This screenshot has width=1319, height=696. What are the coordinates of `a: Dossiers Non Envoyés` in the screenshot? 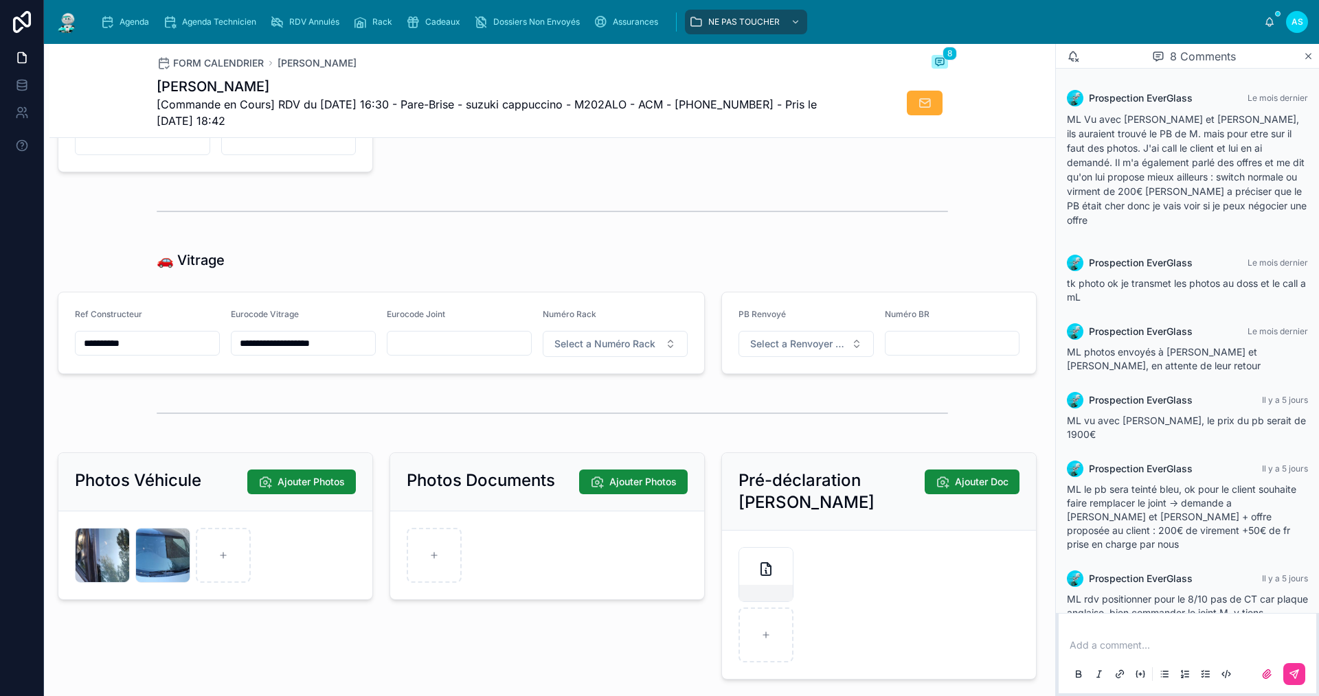 It's located at (530, 22).